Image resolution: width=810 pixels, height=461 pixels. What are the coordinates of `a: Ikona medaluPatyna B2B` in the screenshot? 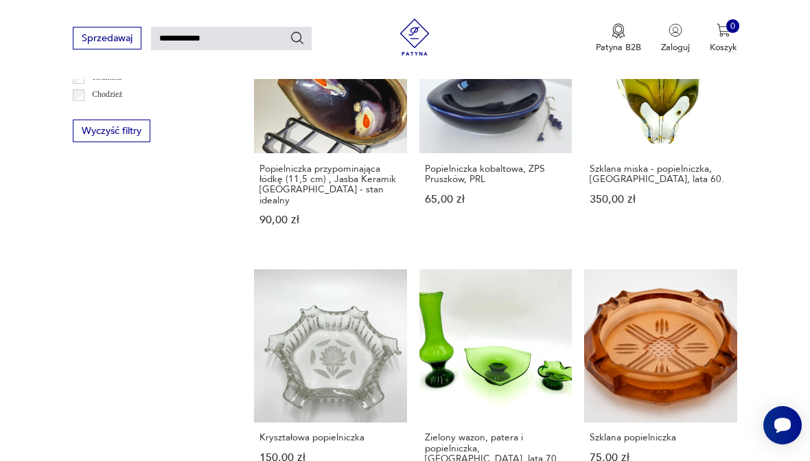 It's located at (619, 38).